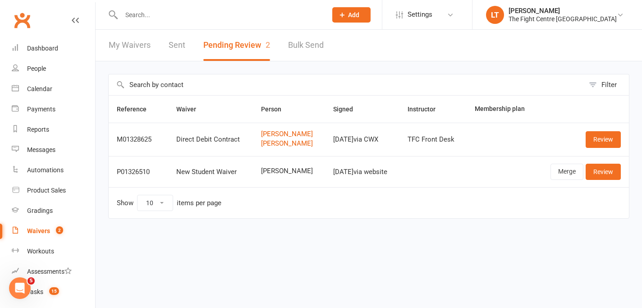 This screenshot has width=642, height=308. What do you see at coordinates (38, 129) in the screenshot?
I see `div: Reports` at bounding box center [38, 129].